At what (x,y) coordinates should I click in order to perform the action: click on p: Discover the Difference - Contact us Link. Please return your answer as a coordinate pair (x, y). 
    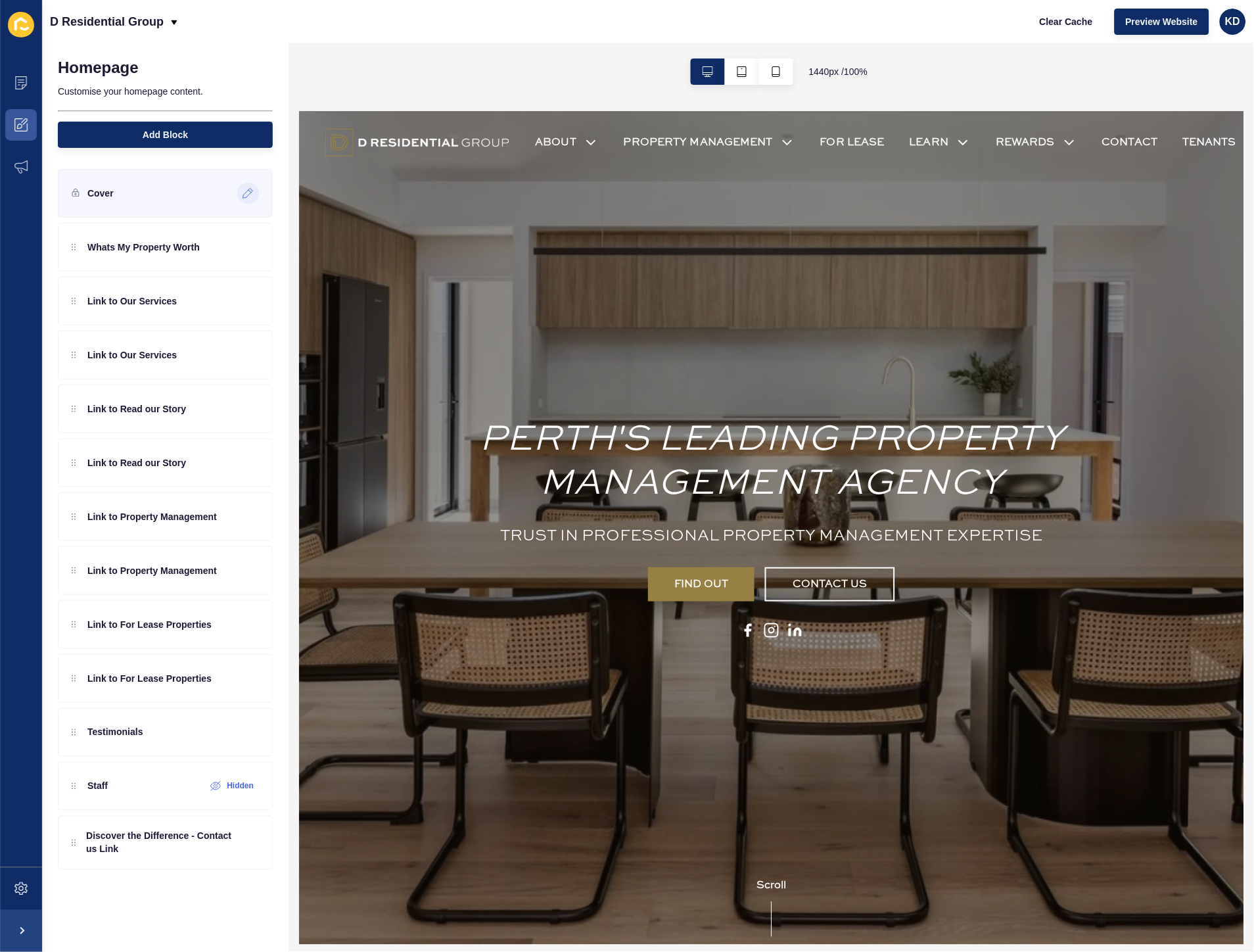
    Looking at the image, I should click on (162, 843).